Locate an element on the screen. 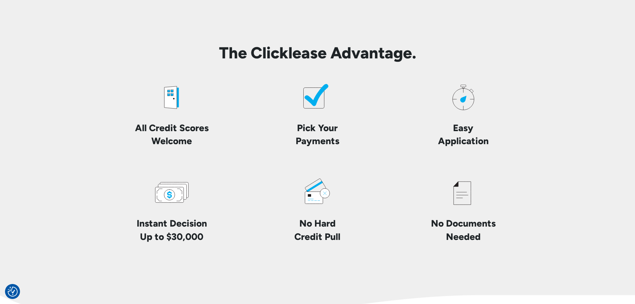 Image resolution: width=635 pixels, height=304 pixels. h4: Easy Application is located at coordinates (463, 134).